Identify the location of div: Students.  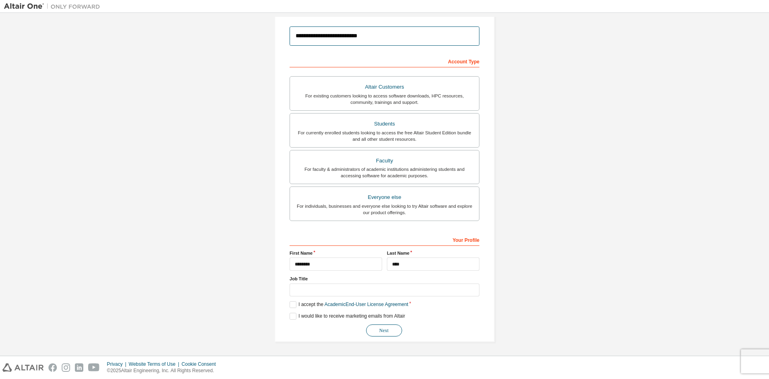
(385, 124).